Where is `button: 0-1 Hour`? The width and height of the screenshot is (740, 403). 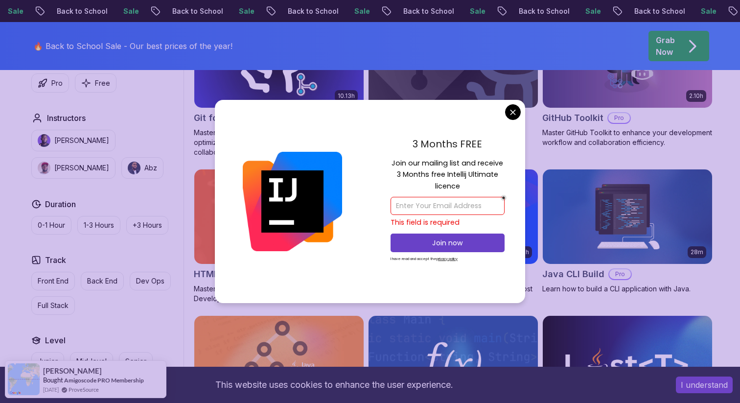
button: 0-1 Hour is located at coordinates (51, 225).